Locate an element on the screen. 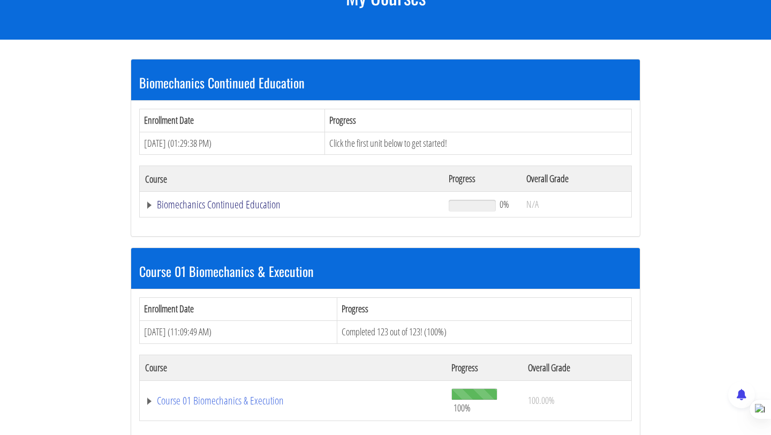 This screenshot has height=435, width=771. a: Biomechanics Continued Education is located at coordinates (291, 205).